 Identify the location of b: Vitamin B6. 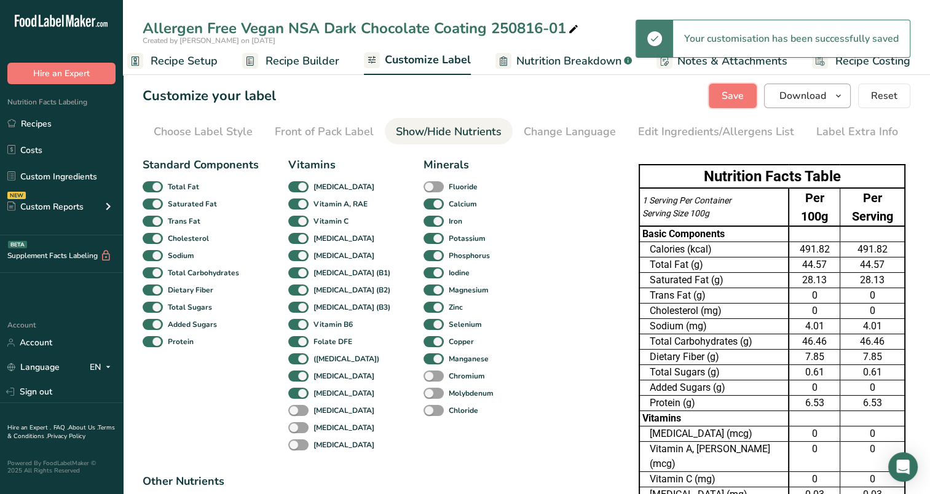
(333, 325).